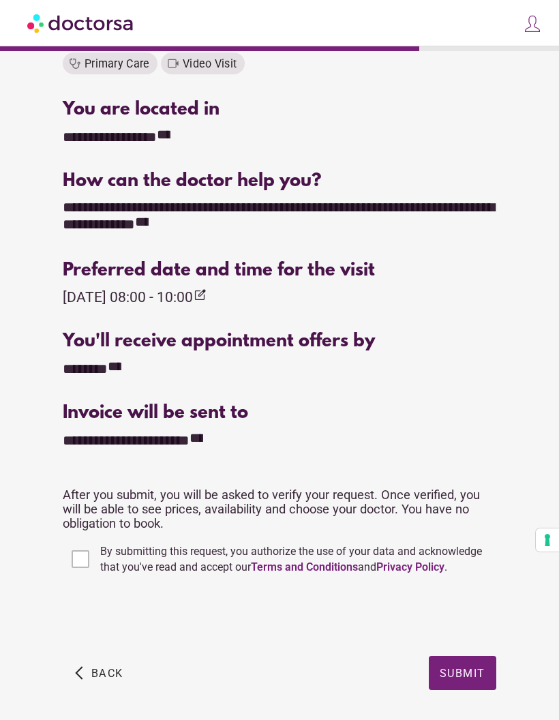  I want to click on p: After you submit, you will be asked to verify your request. Once verified, you will be able to se..., so click(279, 509).